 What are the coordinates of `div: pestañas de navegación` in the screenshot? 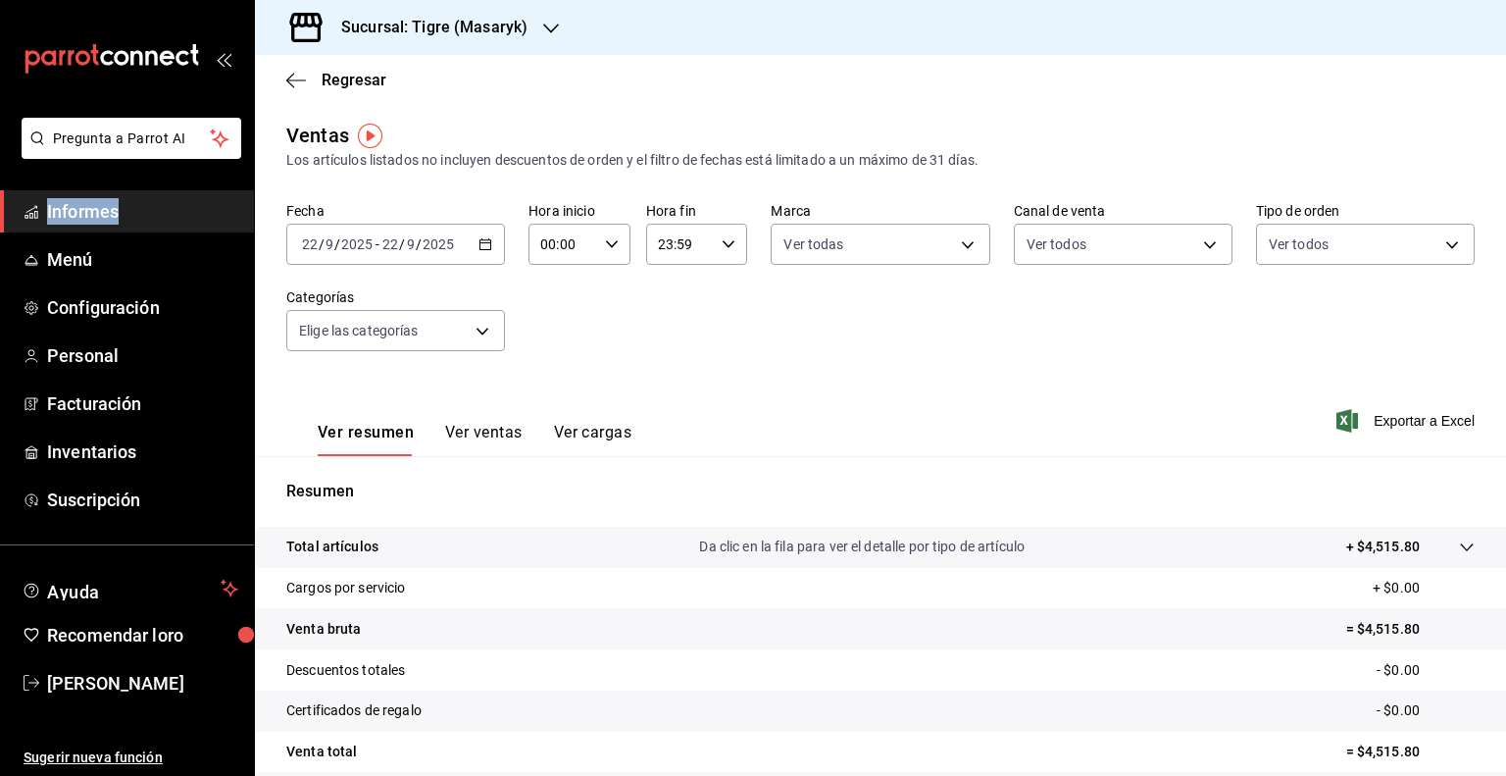 It's located at (475, 438).